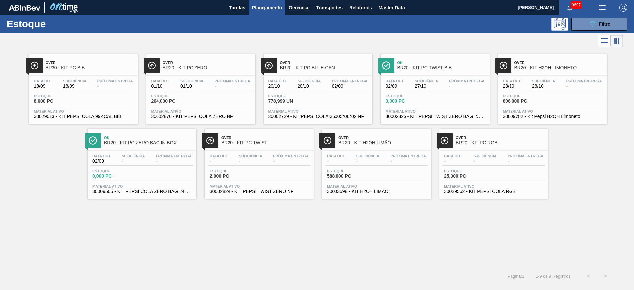 This screenshot has height=290, width=634. Describe the element at coordinates (83, 86) in the screenshot. I see `a: ÍconeOverBR20 - KIT PC BIBData out18/09Suficiência18/09Próxima Entrega-Estoque8,000 PCMaterial at...` at that location.